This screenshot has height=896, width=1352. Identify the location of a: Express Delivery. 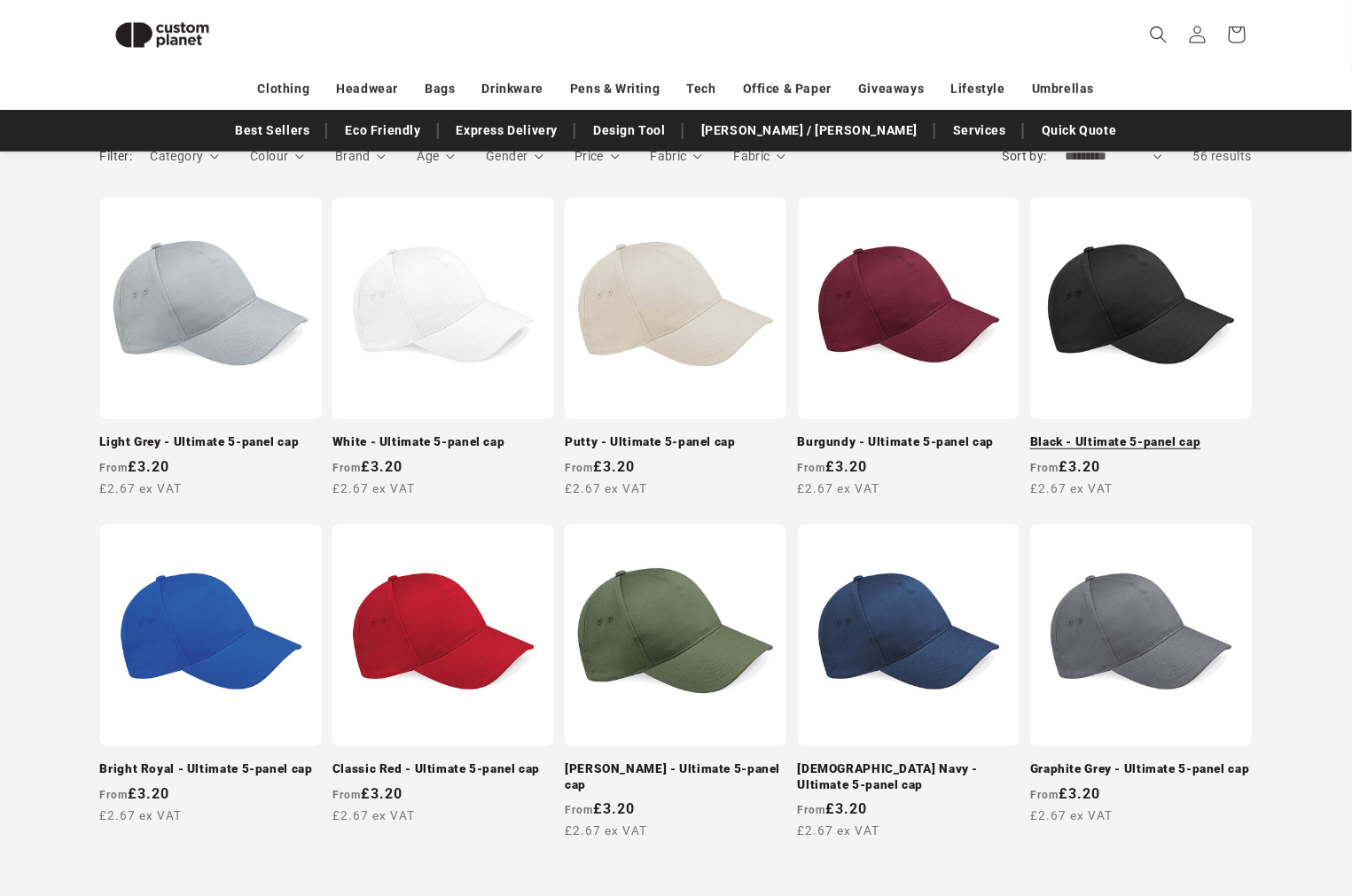
(507, 130).